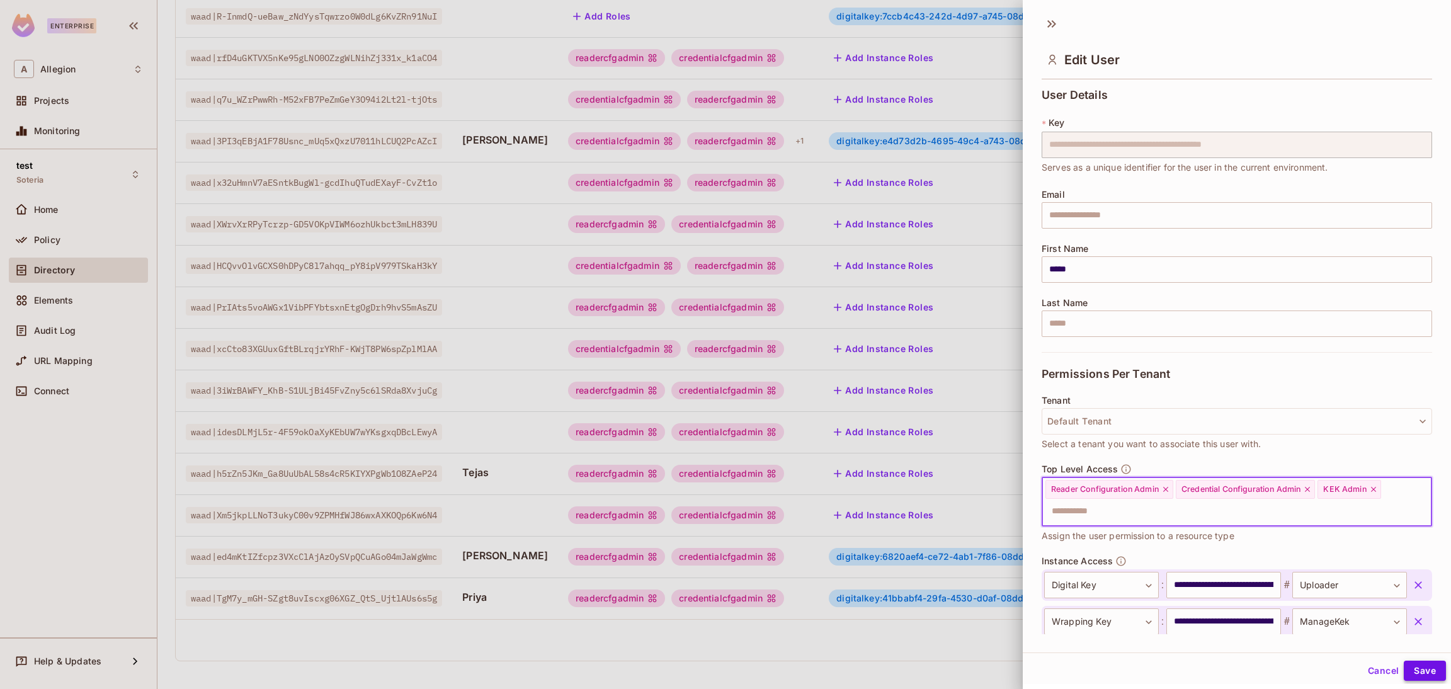 The image size is (1451, 689). Describe the element at coordinates (1056, 401) in the screenshot. I see `span: Tenant` at that location.